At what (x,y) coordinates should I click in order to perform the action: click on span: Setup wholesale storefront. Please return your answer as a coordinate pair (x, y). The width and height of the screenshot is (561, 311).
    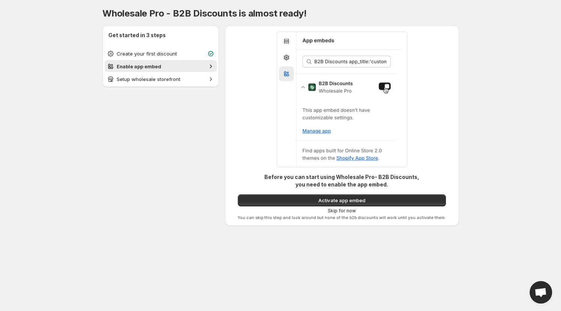
    Looking at the image, I should click on (149, 79).